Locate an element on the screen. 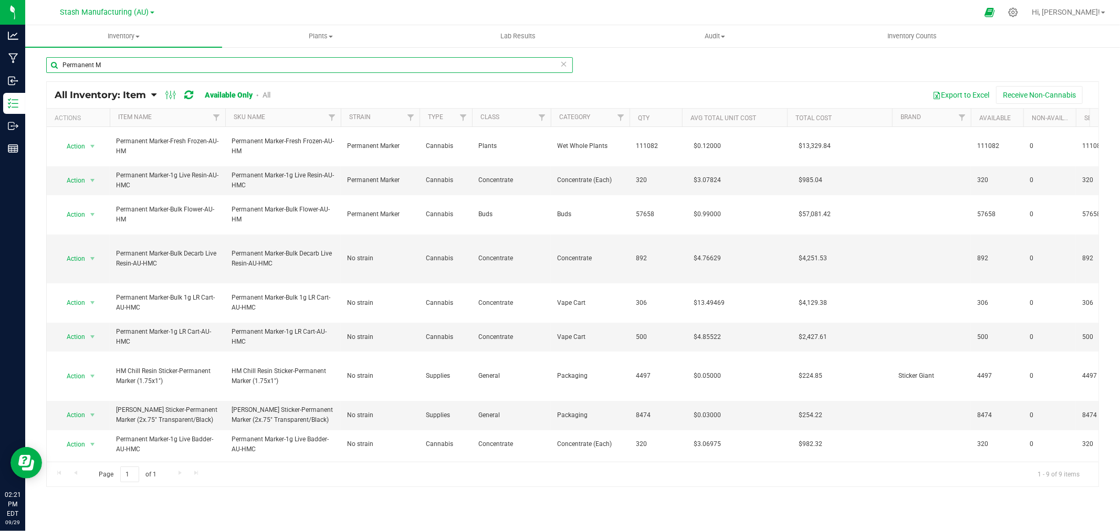 The image size is (1120, 531). span: Packaging is located at coordinates (590, 376).